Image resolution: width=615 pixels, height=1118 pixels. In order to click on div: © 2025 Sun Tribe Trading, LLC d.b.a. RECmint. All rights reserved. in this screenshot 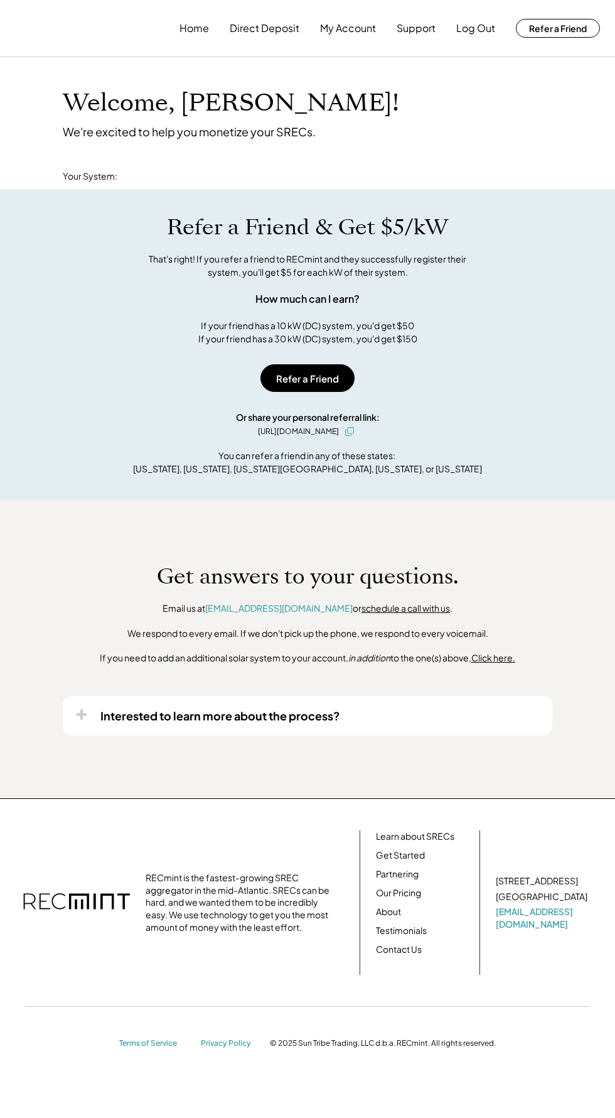, I will do `click(383, 1043)`.